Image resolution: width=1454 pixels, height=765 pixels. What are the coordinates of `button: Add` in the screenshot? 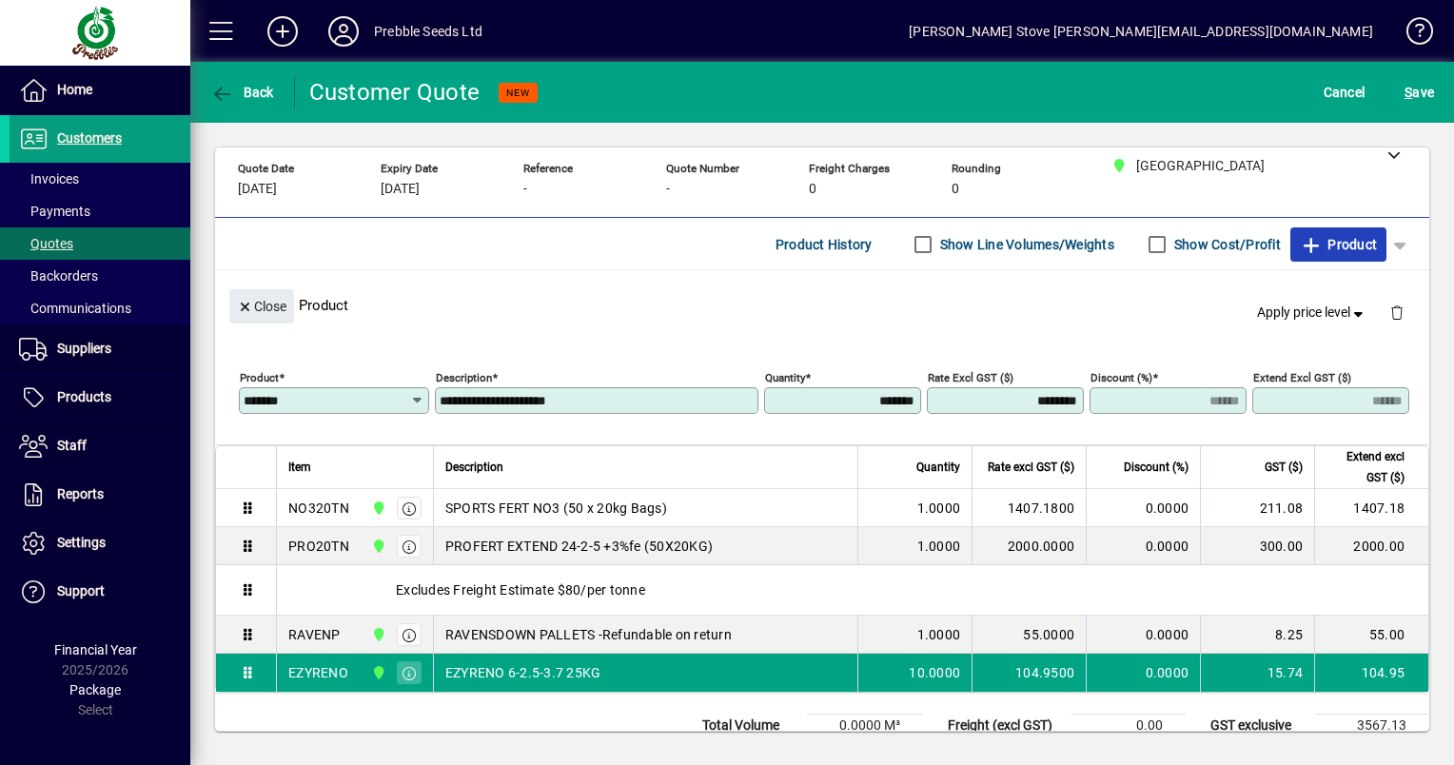 It's located at (283, 31).